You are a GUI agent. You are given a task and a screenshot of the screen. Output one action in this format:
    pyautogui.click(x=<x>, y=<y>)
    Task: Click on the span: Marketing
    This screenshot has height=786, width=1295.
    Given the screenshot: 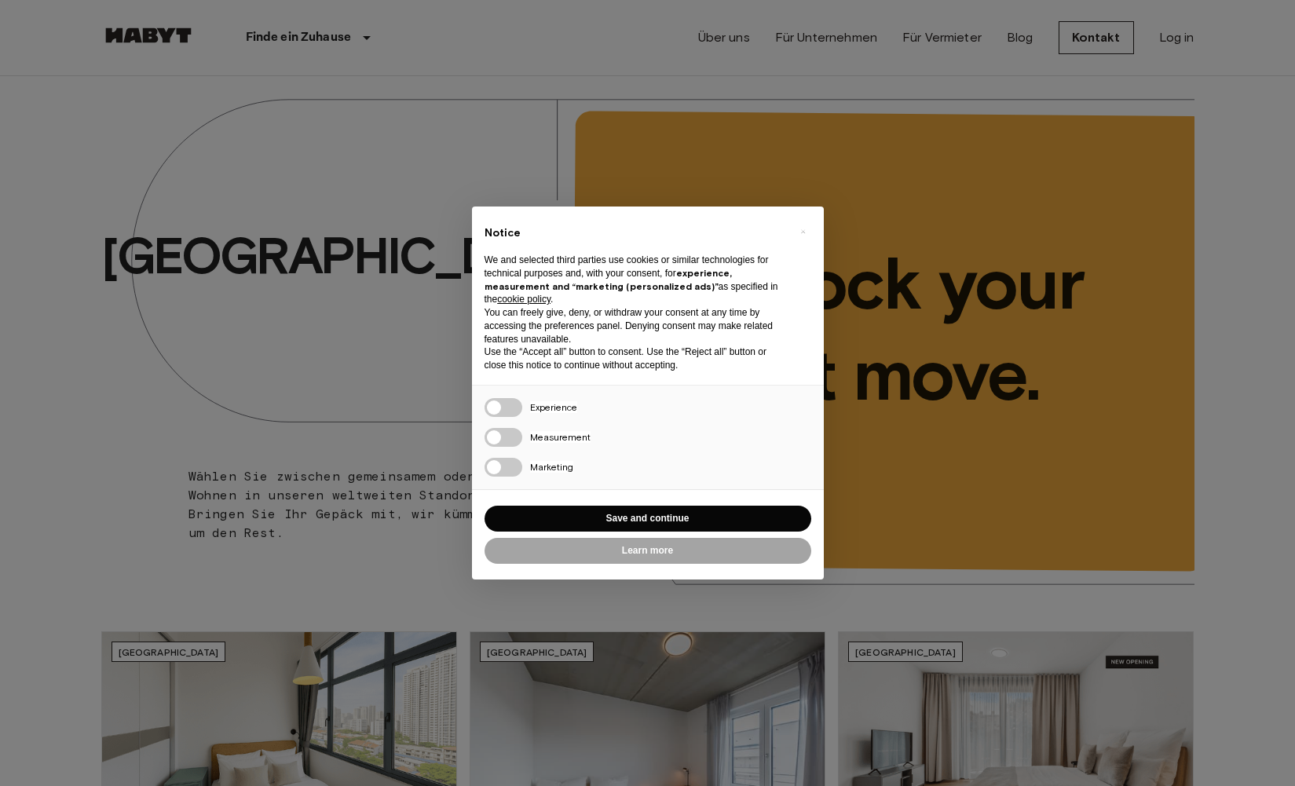 What is the action you would take?
    pyautogui.click(x=551, y=466)
    